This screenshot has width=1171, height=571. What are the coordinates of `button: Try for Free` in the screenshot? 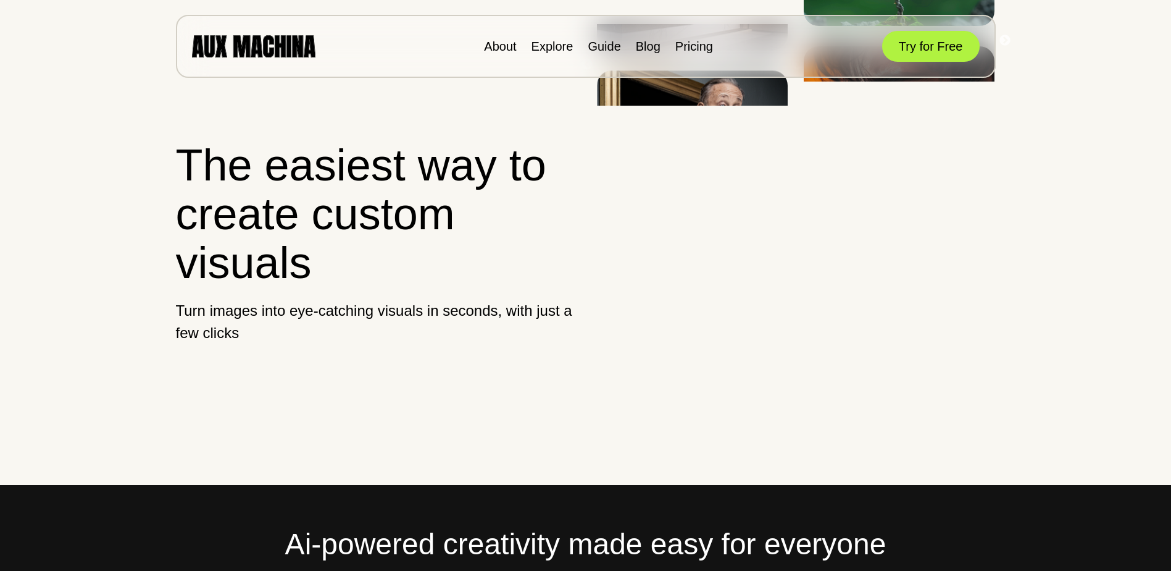 It's located at (931, 46).